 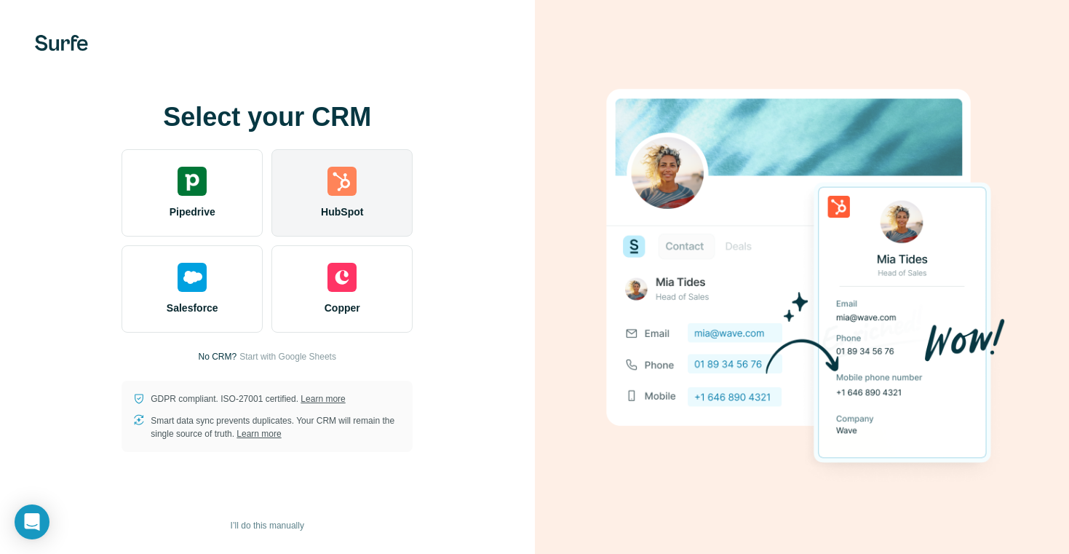 I want to click on p: No CRM?, so click(x=218, y=357).